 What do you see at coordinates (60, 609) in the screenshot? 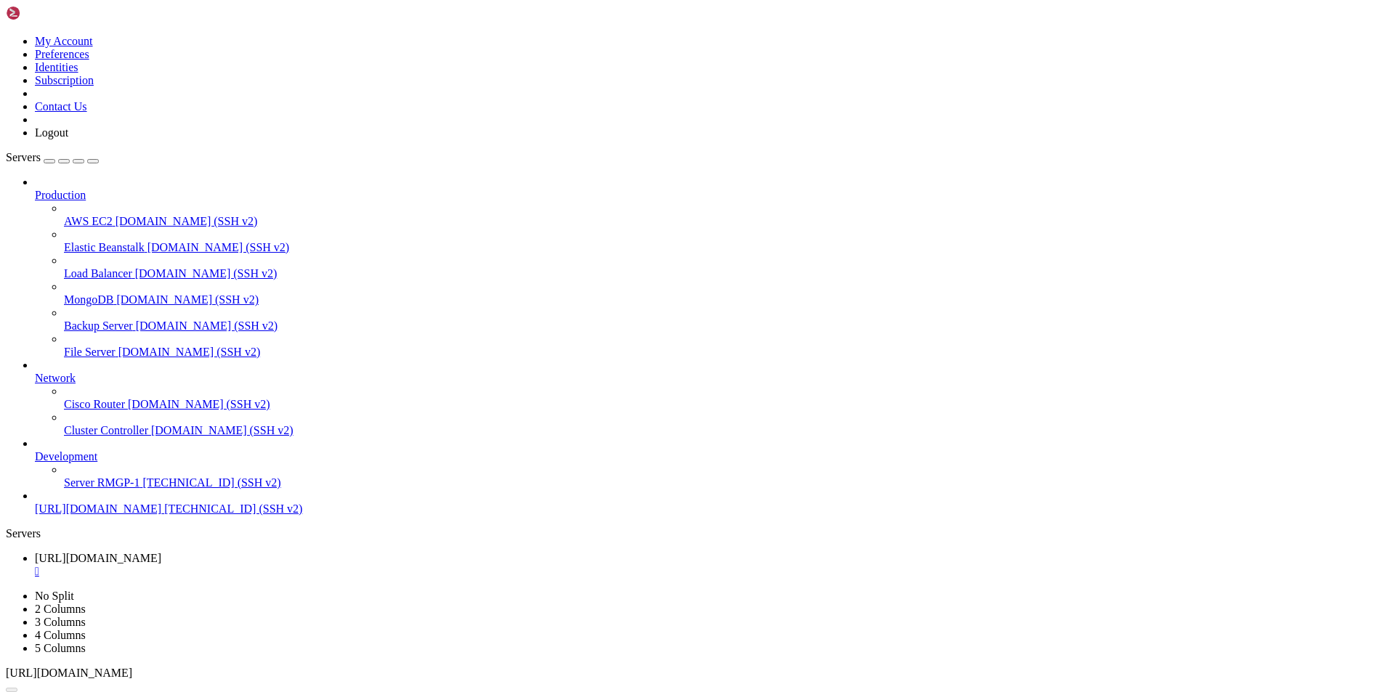
I see `a: 2 Columns` at bounding box center [60, 609].